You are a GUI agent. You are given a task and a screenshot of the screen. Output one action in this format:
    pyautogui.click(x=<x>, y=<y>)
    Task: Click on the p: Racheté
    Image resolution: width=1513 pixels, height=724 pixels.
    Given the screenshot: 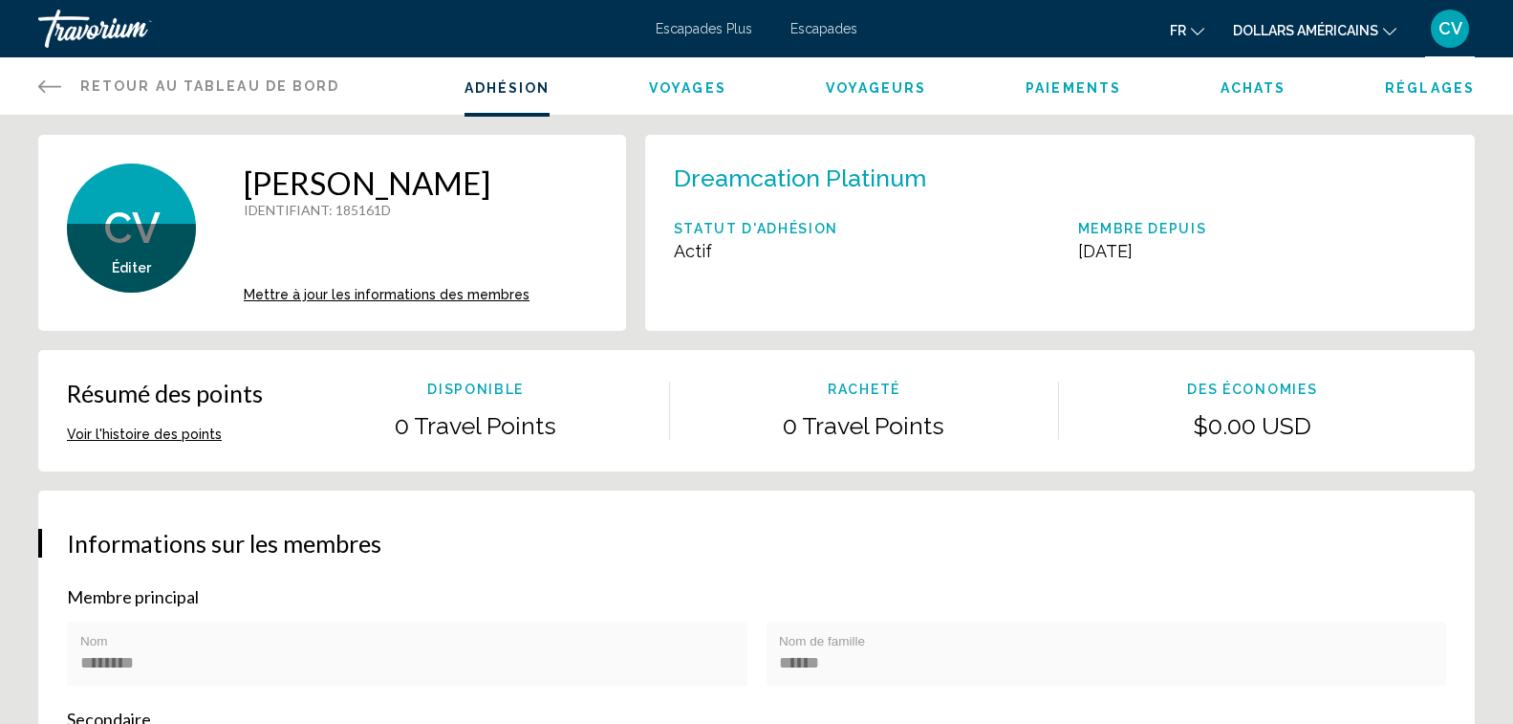 What is the action you would take?
    pyautogui.click(x=863, y=389)
    